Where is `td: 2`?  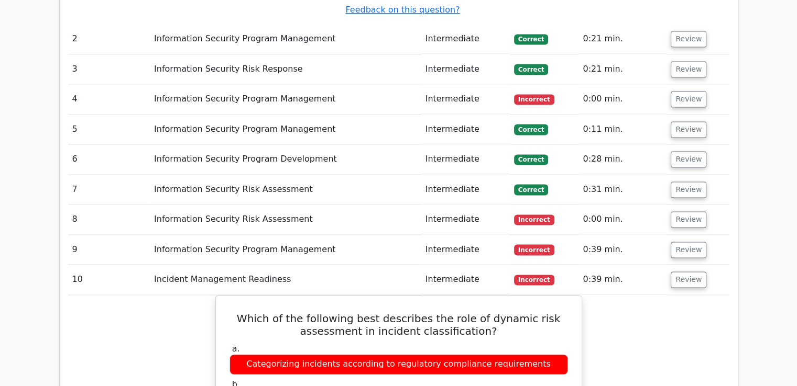 td: 2 is located at coordinates (109, 39).